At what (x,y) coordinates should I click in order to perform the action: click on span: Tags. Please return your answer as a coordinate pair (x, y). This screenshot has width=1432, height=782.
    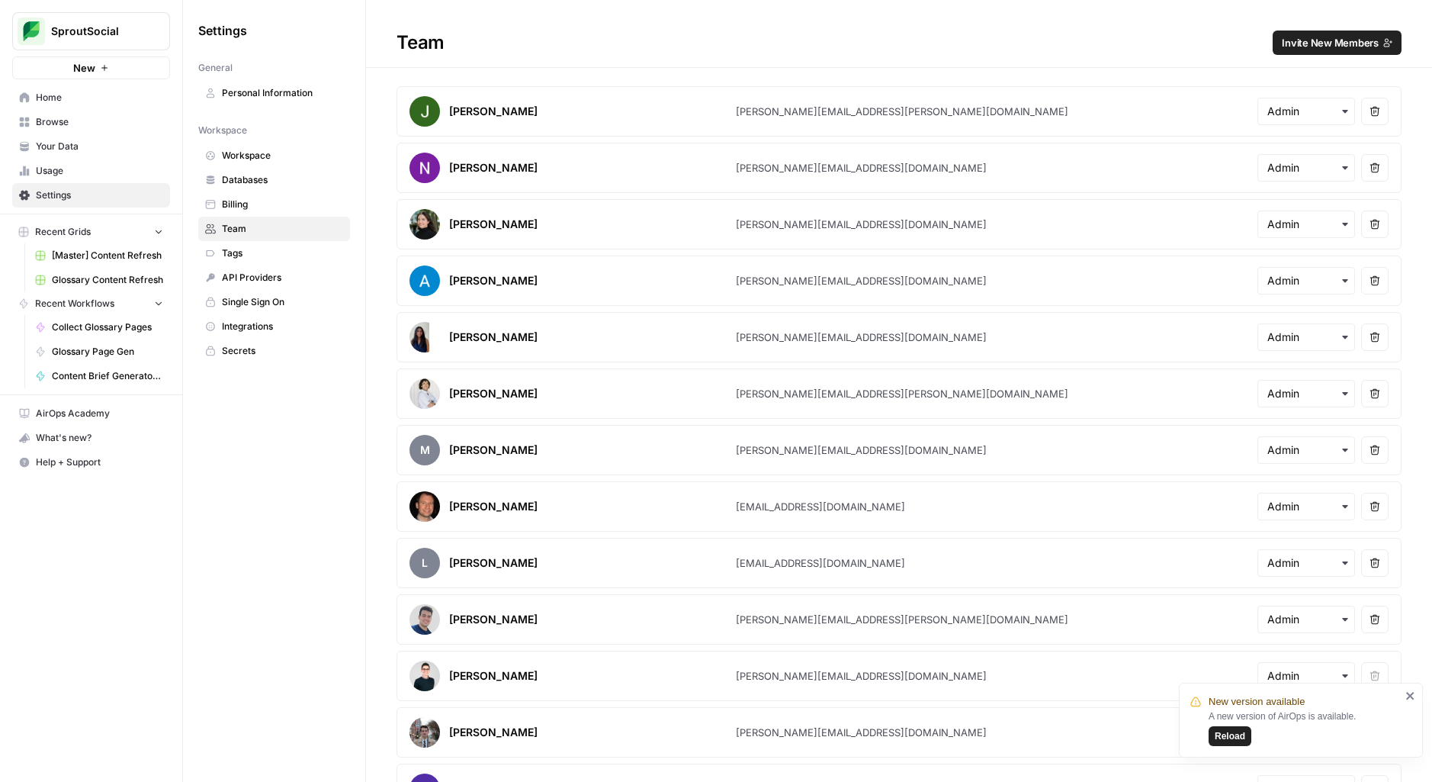
    Looking at the image, I should click on (282, 253).